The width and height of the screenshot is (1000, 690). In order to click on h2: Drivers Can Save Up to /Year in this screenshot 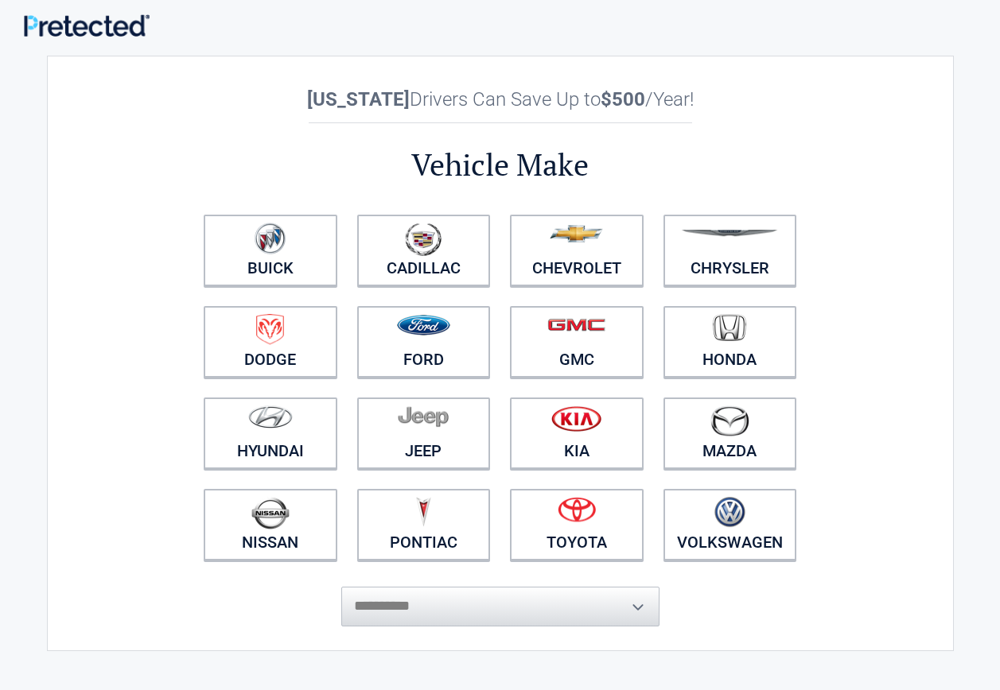, I will do `click(500, 99)`.